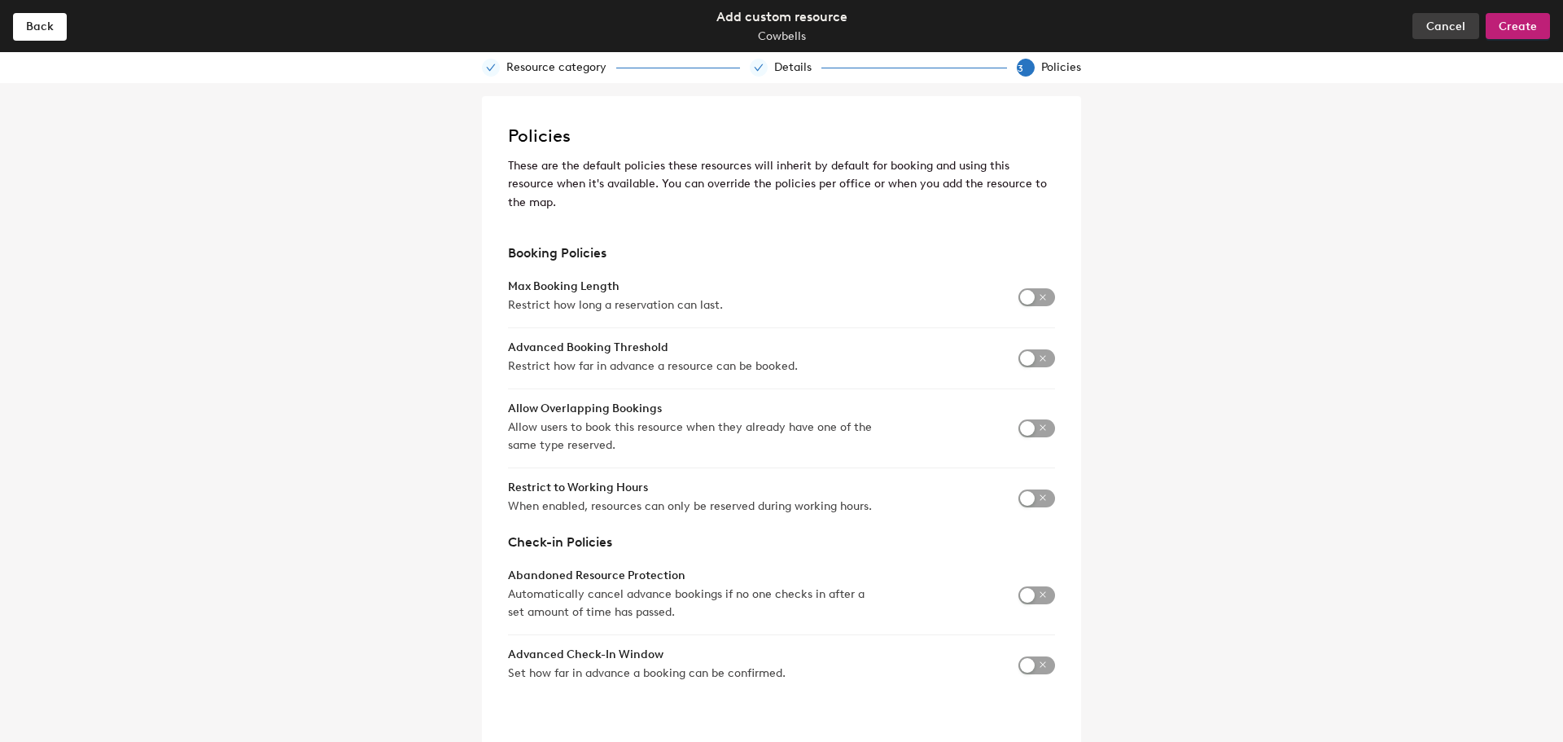 This screenshot has height=742, width=1563. What do you see at coordinates (40, 26) in the screenshot?
I see `button: Back` at bounding box center [40, 26].